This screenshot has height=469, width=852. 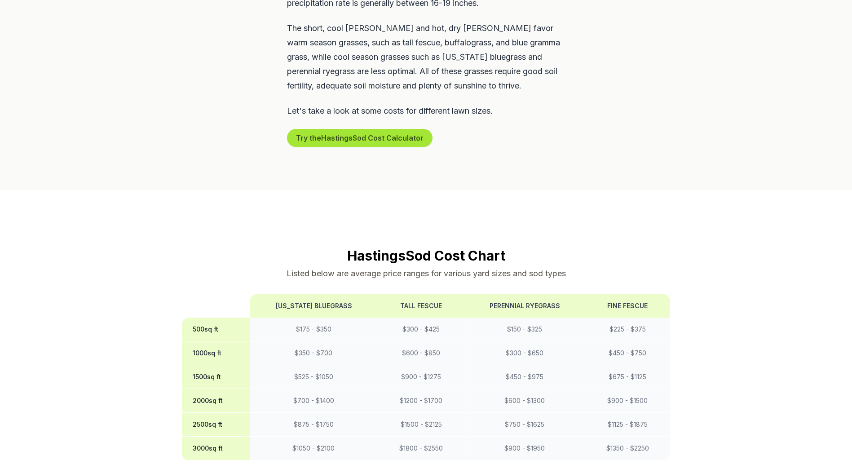 What do you see at coordinates (421, 401) in the screenshot?
I see `td: $ 1200 - $ 1700` at bounding box center [421, 401].